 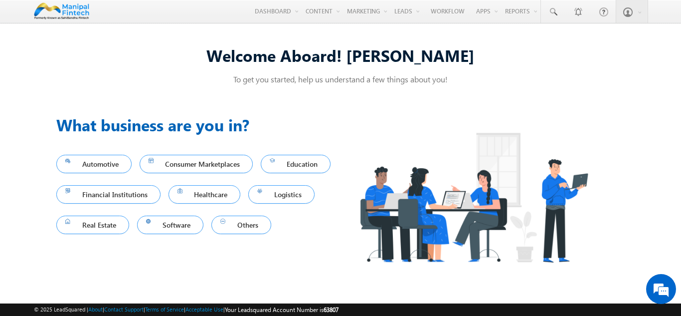 I want to click on span: Consumer Marketplaces, so click(x=197, y=164).